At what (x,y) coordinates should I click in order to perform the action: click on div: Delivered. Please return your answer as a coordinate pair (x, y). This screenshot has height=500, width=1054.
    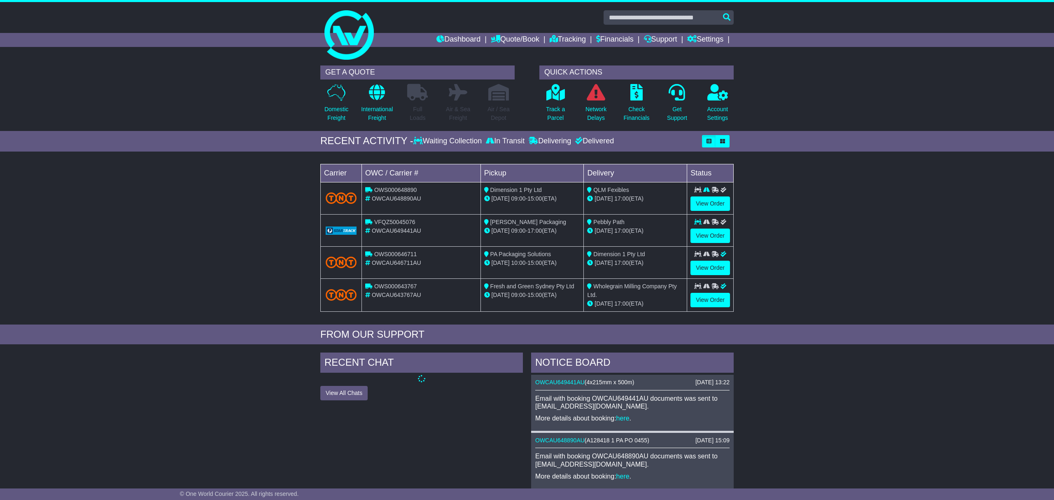
    Looking at the image, I should click on (593, 141).